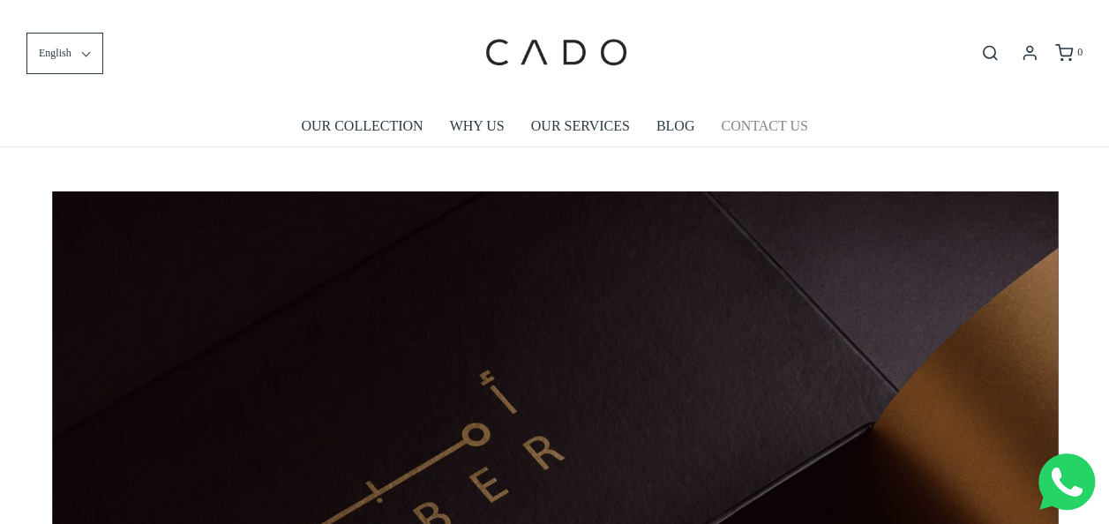  I want to click on a: OUR SERVICES, so click(580, 126).